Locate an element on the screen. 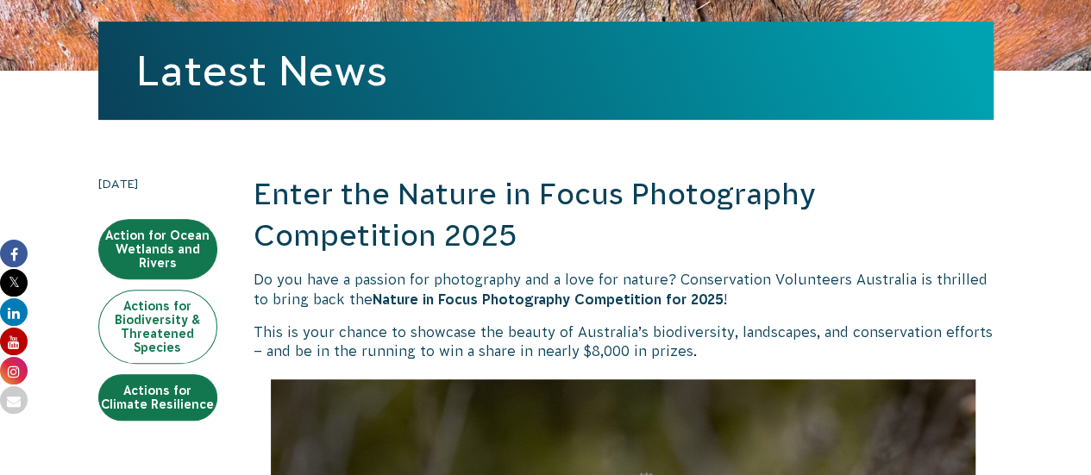  a: Latest News is located at coordinates (261, 71).